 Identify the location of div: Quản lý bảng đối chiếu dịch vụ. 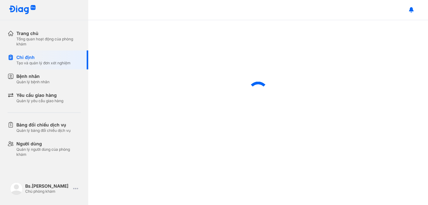
(43, 130).